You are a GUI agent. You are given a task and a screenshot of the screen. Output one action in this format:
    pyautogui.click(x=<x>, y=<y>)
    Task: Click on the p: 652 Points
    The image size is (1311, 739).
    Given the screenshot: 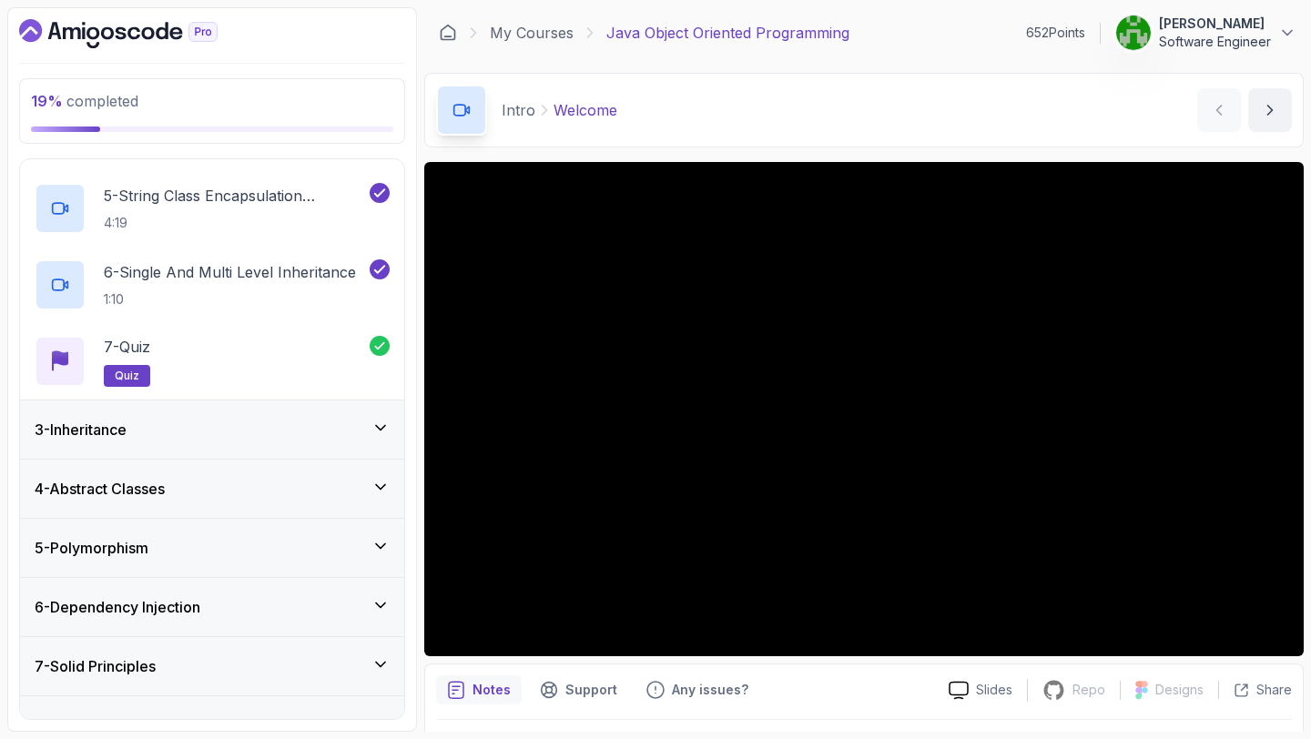 What is the action you would take?
    pyautogui.click(x=1055, y=33)
    